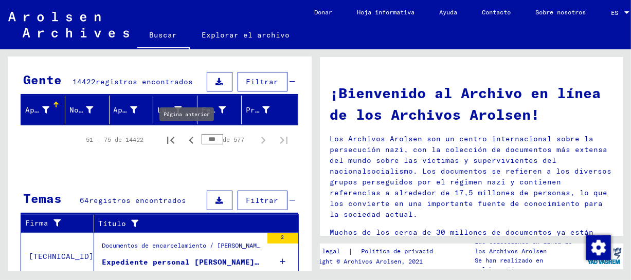  What do you see at coordinates (112, 224) in the screenshot?
I see `font: Título` at bounding box center [112, 224].